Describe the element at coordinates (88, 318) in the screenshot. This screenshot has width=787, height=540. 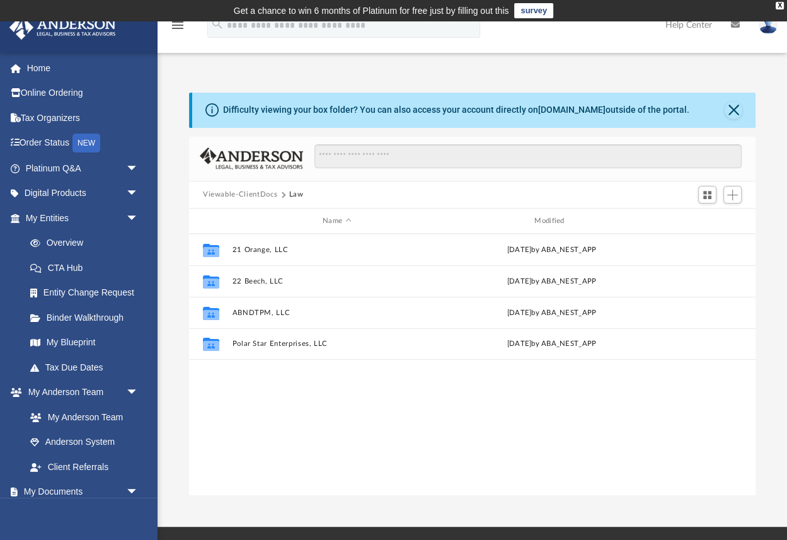
I see `a: Binder Walkthrough` at that location.